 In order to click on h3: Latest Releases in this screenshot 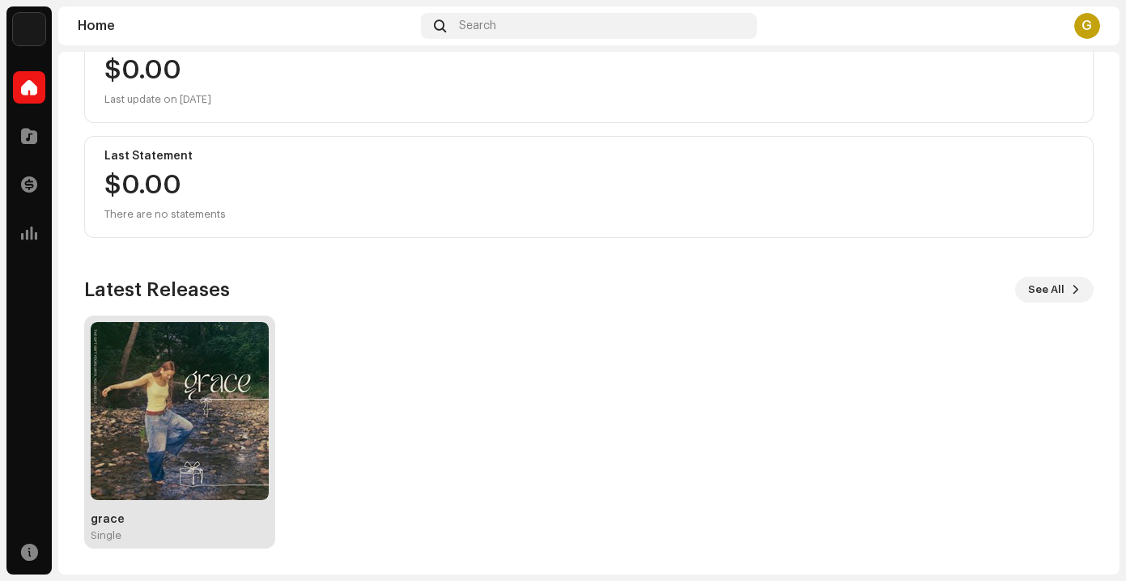, I will do `click(157, 290)`.